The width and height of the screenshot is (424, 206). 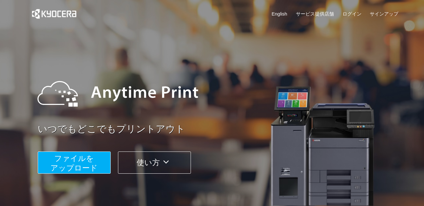 I want to click on a: ログイン, so click(x=352, y=14).